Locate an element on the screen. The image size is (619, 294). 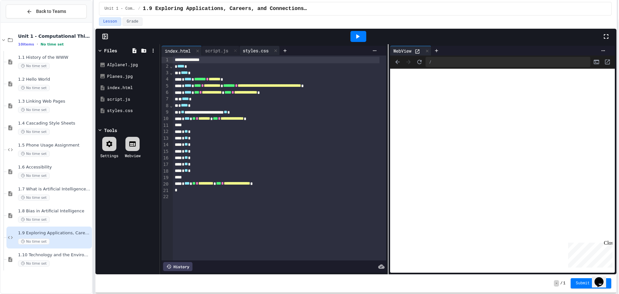
span: 1.3 Linking Web Pages is located at coordinates (54, 101).